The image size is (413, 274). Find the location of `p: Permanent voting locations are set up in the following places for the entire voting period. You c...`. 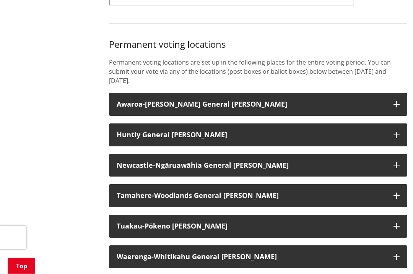

p: Permanent voting locations are set up in the following places for the entire voting period. You c... is located at coordinates (258, 72).